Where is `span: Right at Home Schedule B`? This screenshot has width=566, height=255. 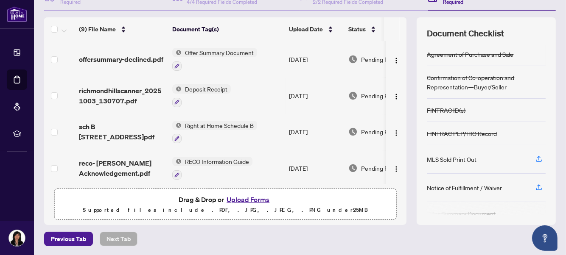
span: Right at Home Schedule B is located at coordinates (219, 126).